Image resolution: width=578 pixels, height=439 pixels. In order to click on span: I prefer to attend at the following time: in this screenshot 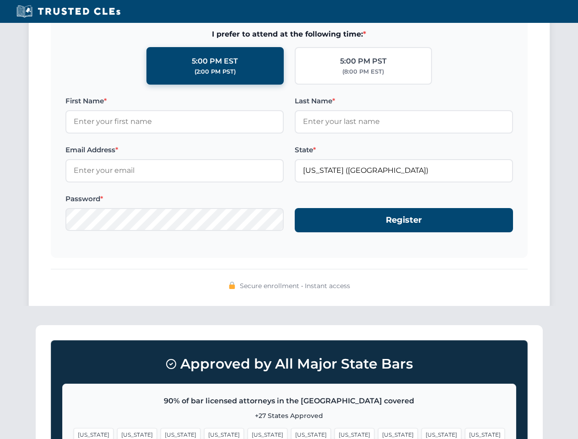, I will do `click(289, 34)`.